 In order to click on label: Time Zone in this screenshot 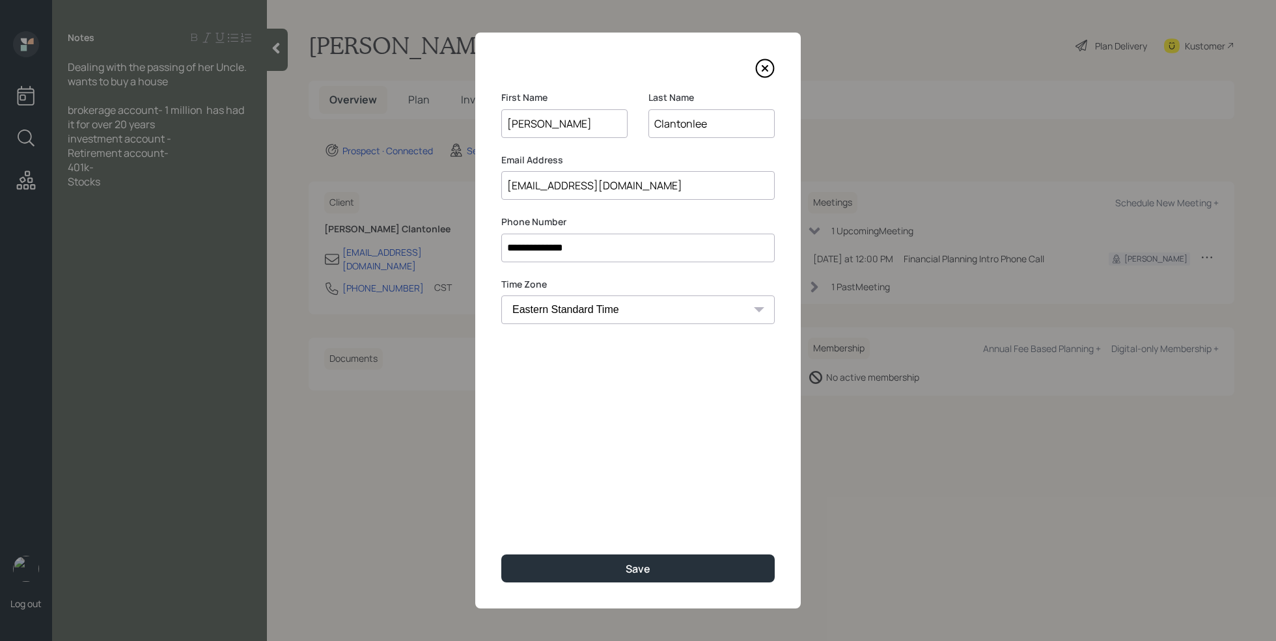, I will do `click(638, 284)`.